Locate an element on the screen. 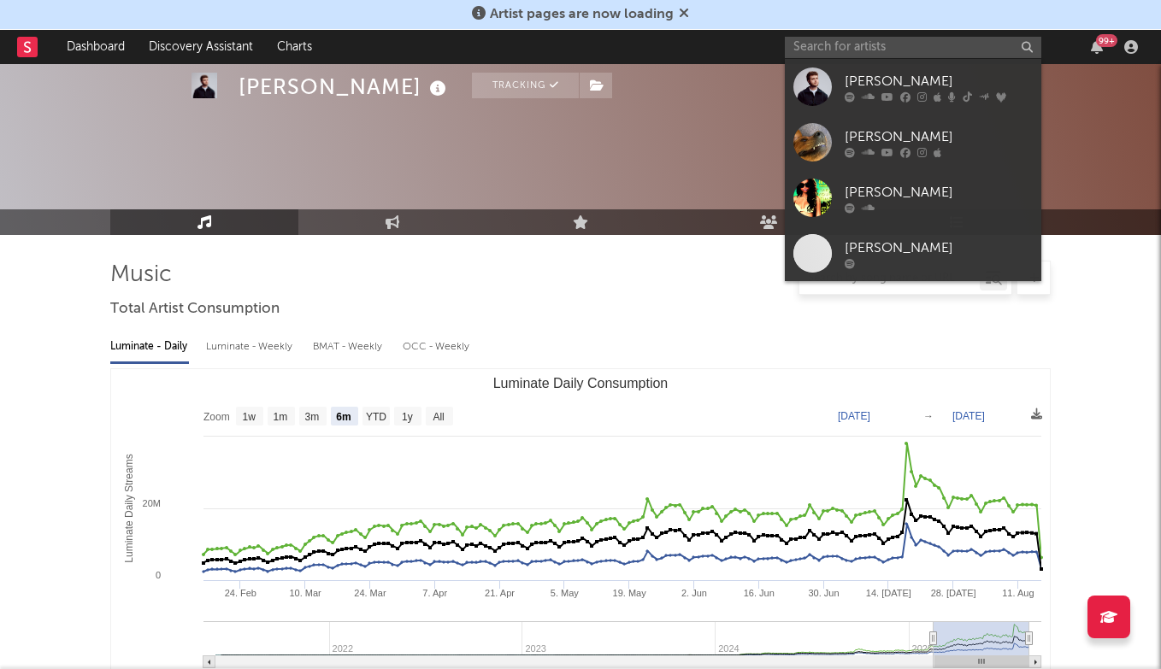 The height and width of the screenshot is (669, 1161). text: 24. Feb is located at coordinates (240, 593).